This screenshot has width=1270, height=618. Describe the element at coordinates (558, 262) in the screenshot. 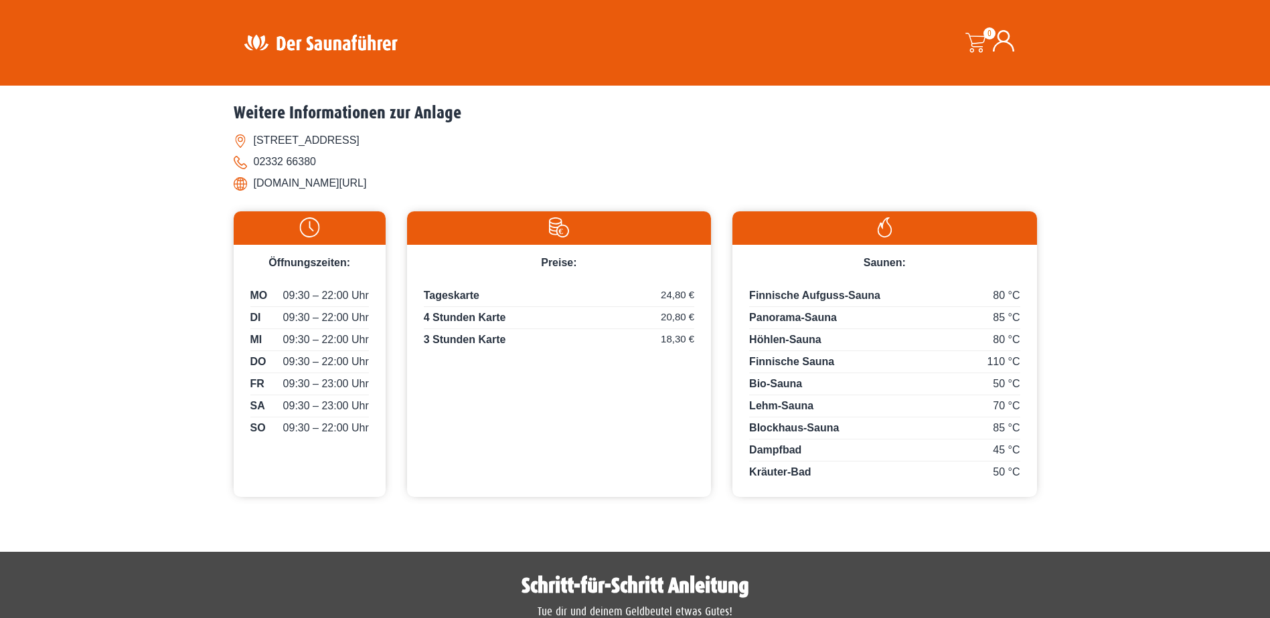

I see `span: Preise:` at that location.